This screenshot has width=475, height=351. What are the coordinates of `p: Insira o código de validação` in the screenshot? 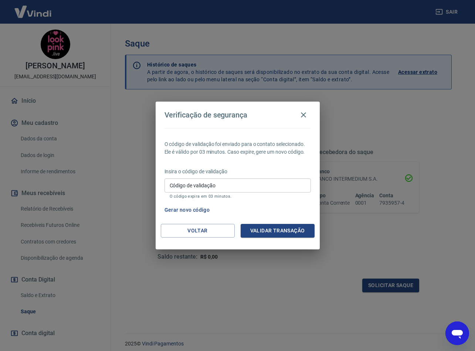 It's located at (237, 171).